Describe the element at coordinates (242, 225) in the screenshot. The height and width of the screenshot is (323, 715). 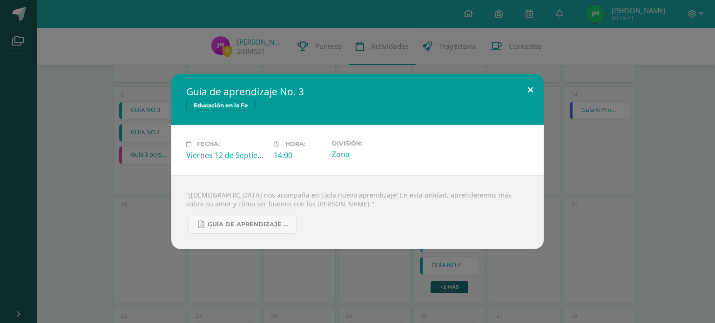
I see `a: Guía de aprendizaje No. 3.pdf` at that location.